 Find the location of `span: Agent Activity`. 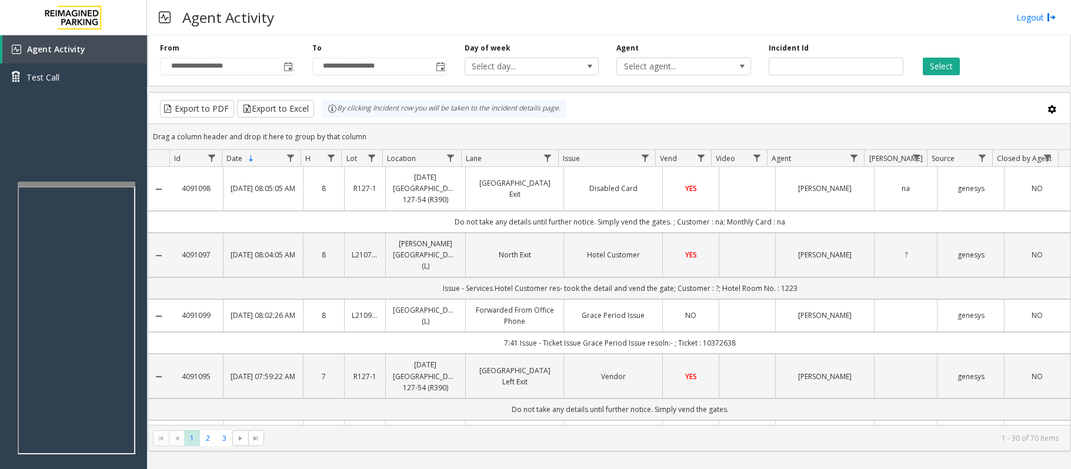

span: Agent Activity is located at coordinates (56, 49).